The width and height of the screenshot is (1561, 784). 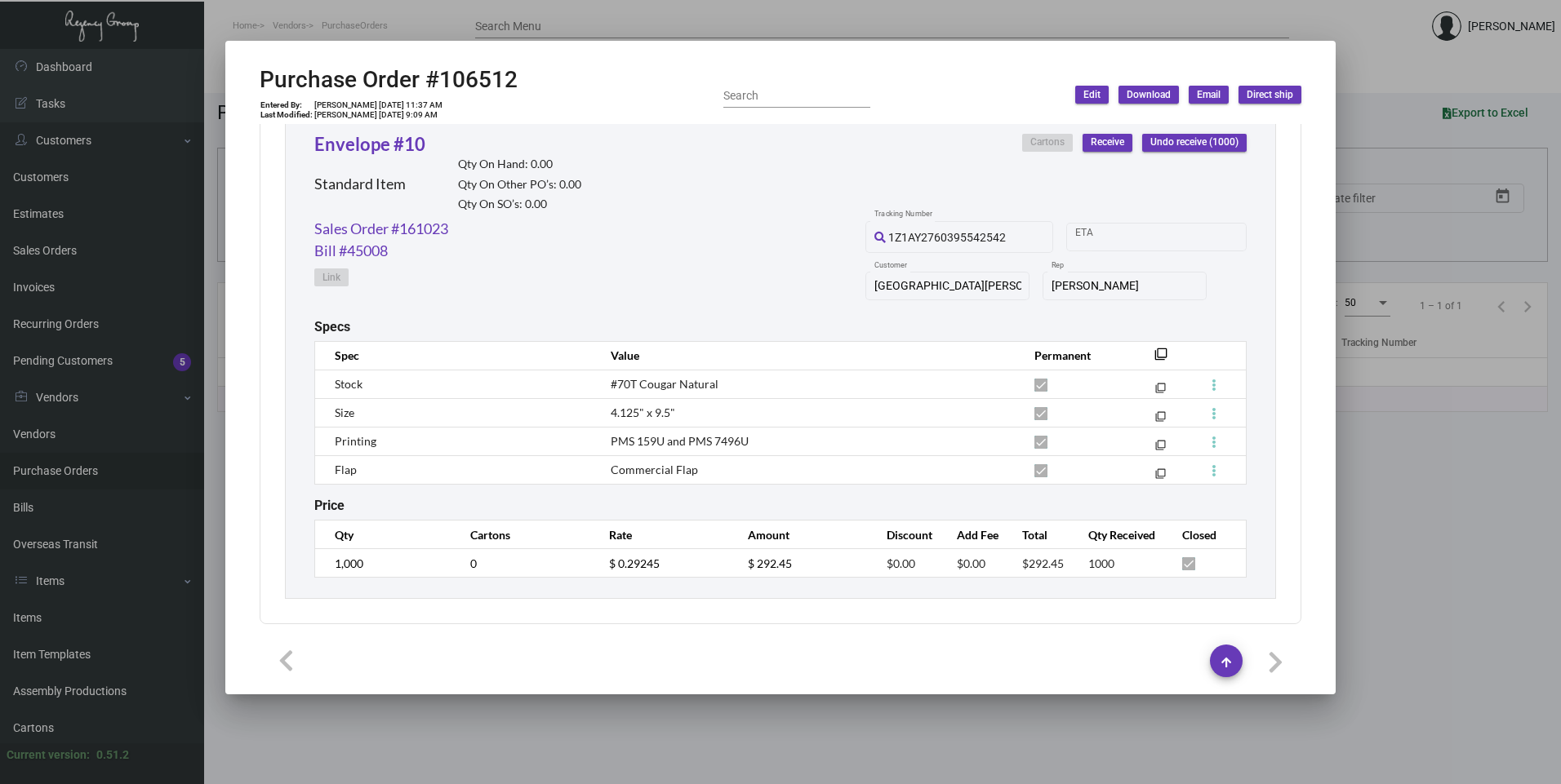 What do you see at coordinates (389, 80) in the screenshot?
I see `h2: Purchase Order #106512` at bounding box center [389, 80].